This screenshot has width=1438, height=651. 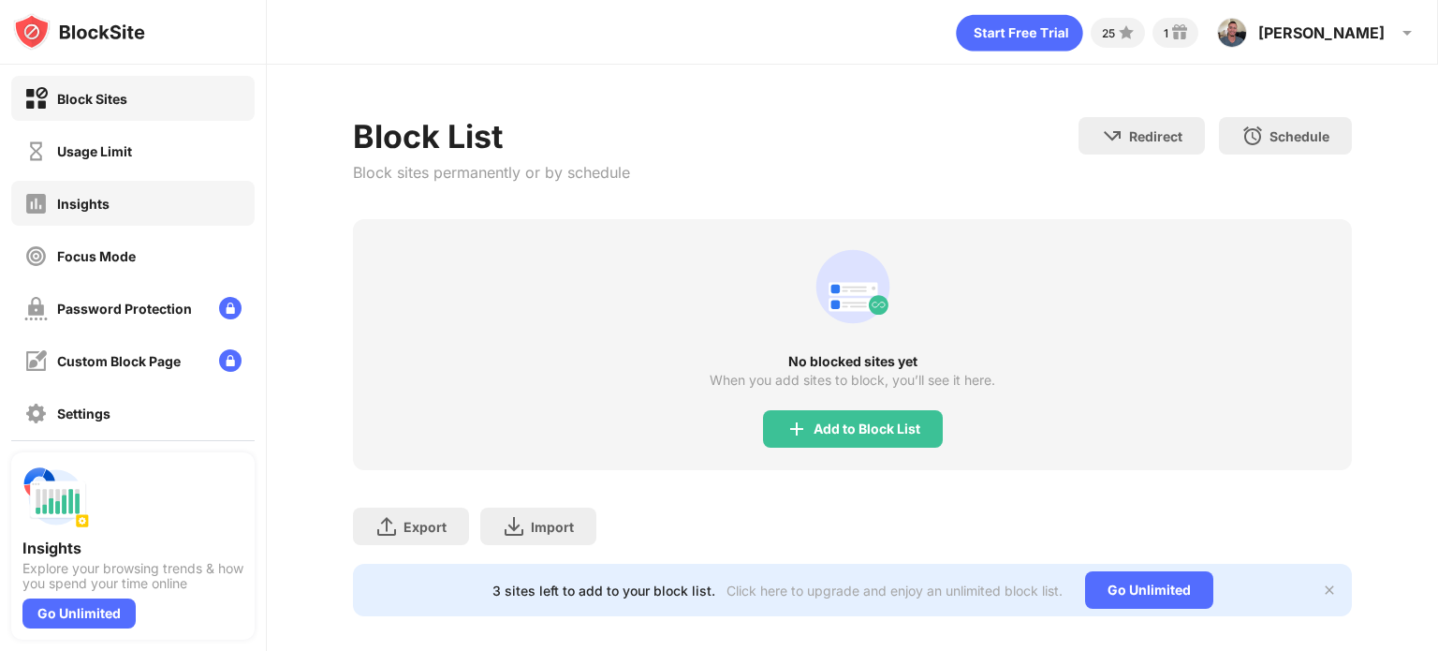 I want to click on img: push-insights.svg, so click(x=56, y=497).